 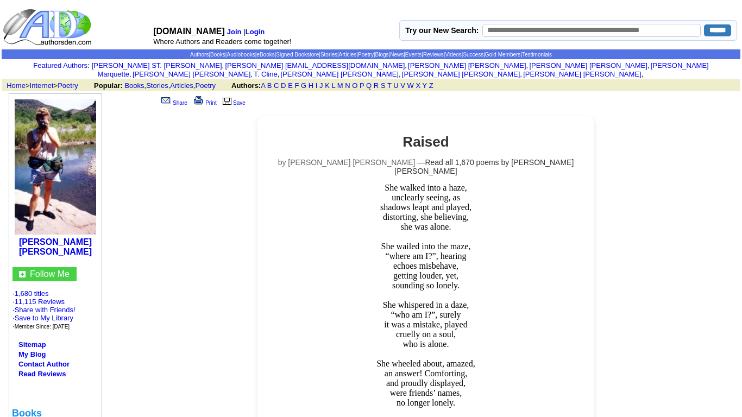 What do you see at coordinates (327, 85) in the screenshot?
I see `a: K` at bounding box center [327, 85].